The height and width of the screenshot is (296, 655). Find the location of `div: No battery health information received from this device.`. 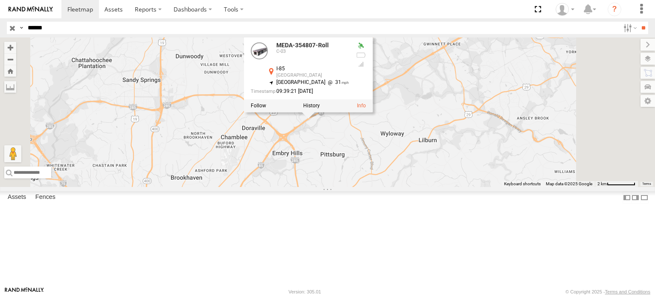

div: No battery health information received from this device. is located at coordinates (361, 55).